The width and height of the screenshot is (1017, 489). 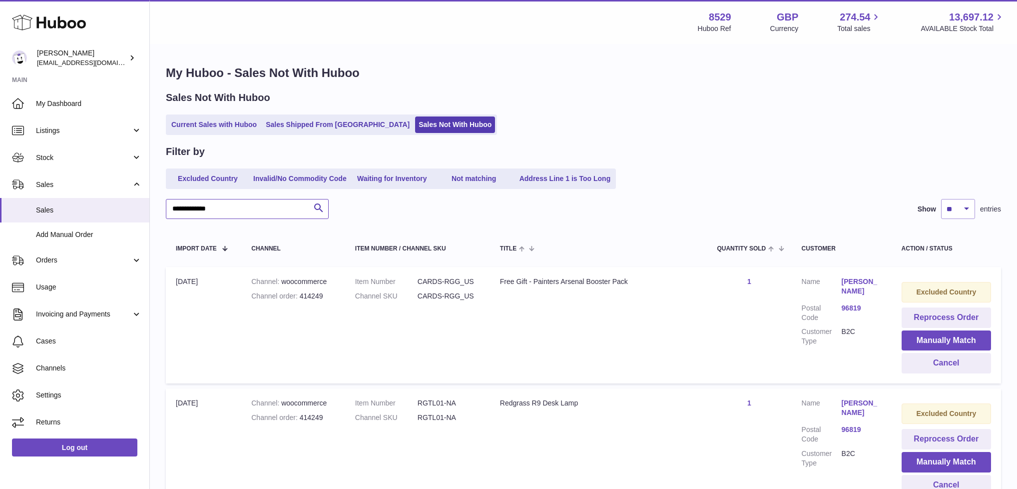 I want to click on span: Import date, so click(x=196, y=248).